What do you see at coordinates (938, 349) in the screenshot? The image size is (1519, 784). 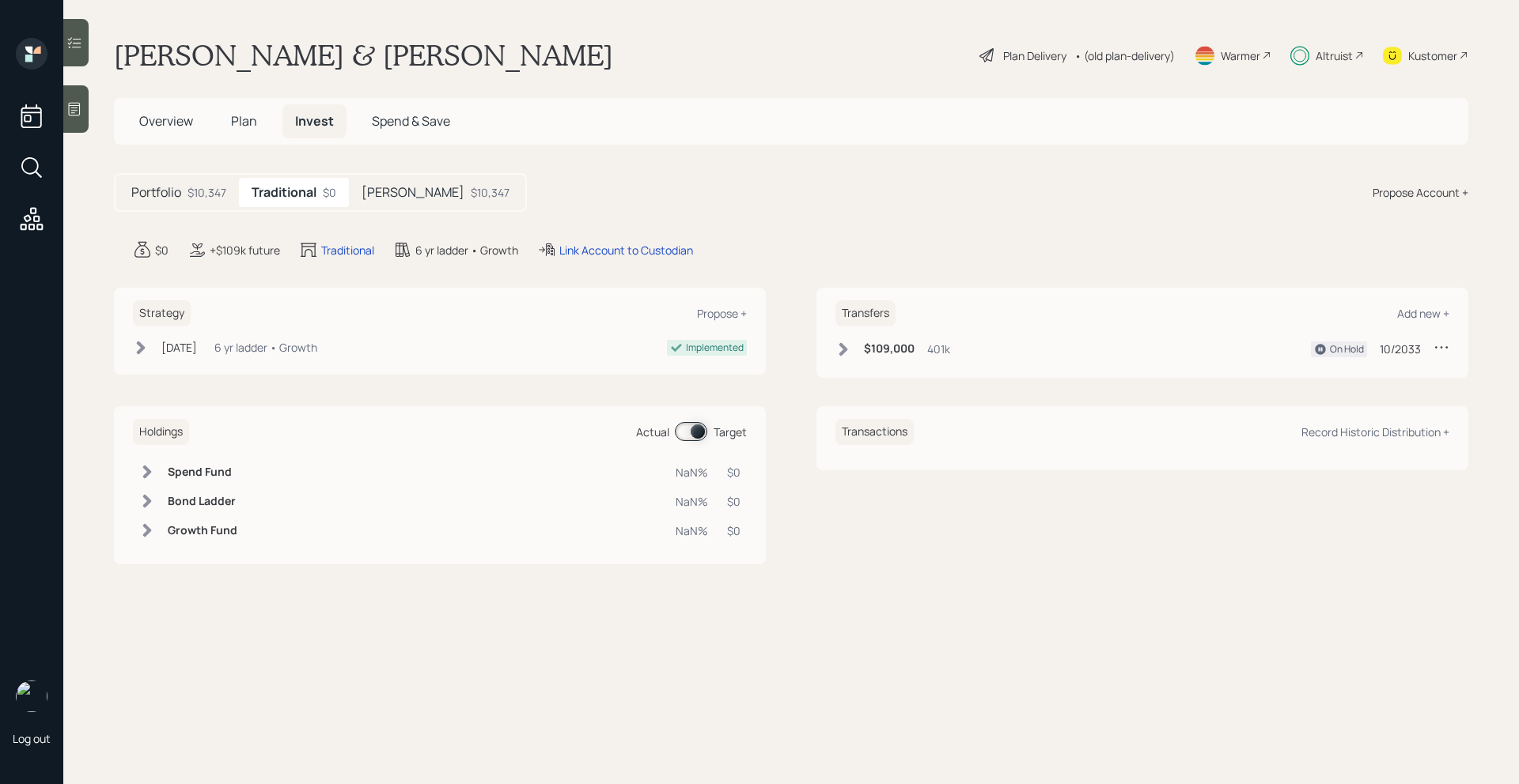 I see `div: 401k` at bounding box center [938, 349].